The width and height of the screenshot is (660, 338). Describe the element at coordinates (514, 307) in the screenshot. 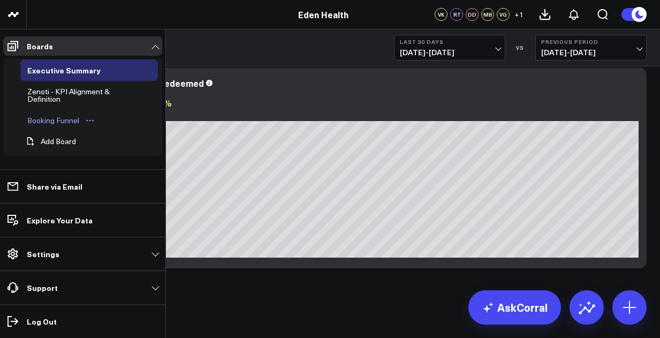

I see `a: AskCorral` at that location.